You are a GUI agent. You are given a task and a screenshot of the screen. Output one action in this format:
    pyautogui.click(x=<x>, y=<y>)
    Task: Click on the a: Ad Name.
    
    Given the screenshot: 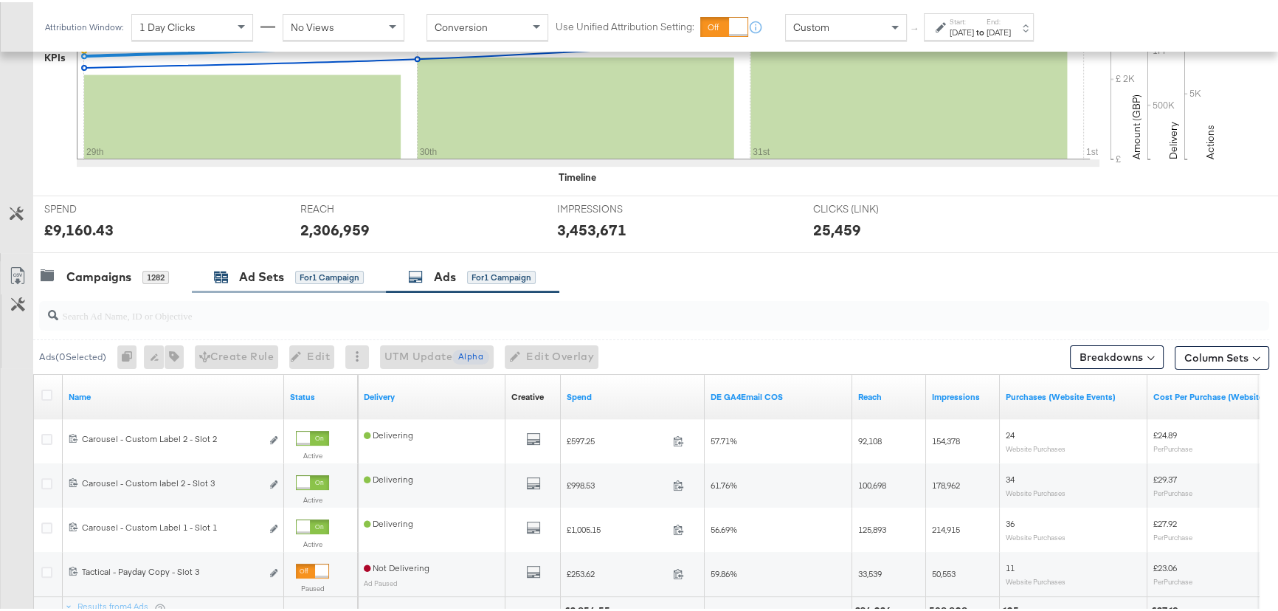 What is the action you would take?
    pyautogui.click(x=173, y=395)
    